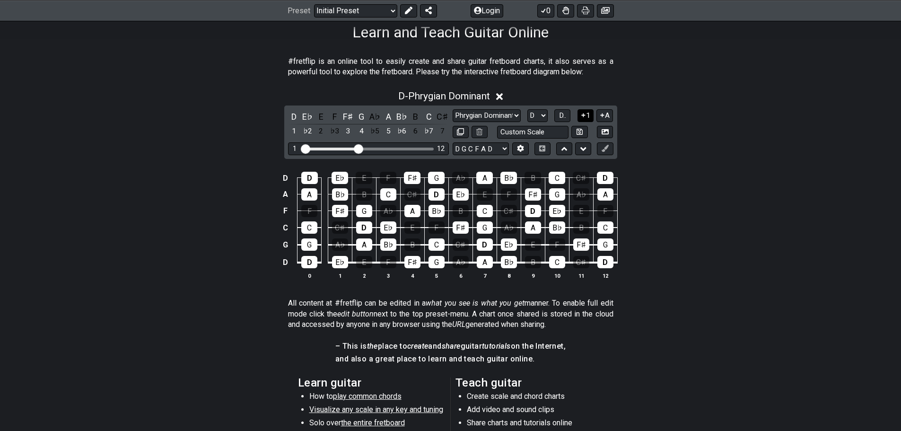 Image resolution: width=901 pixels, height=431 pixels. What do you see at coordinates (441, 149) in the screenshot?
I see `div: 12` at bounding box center [441, 149].